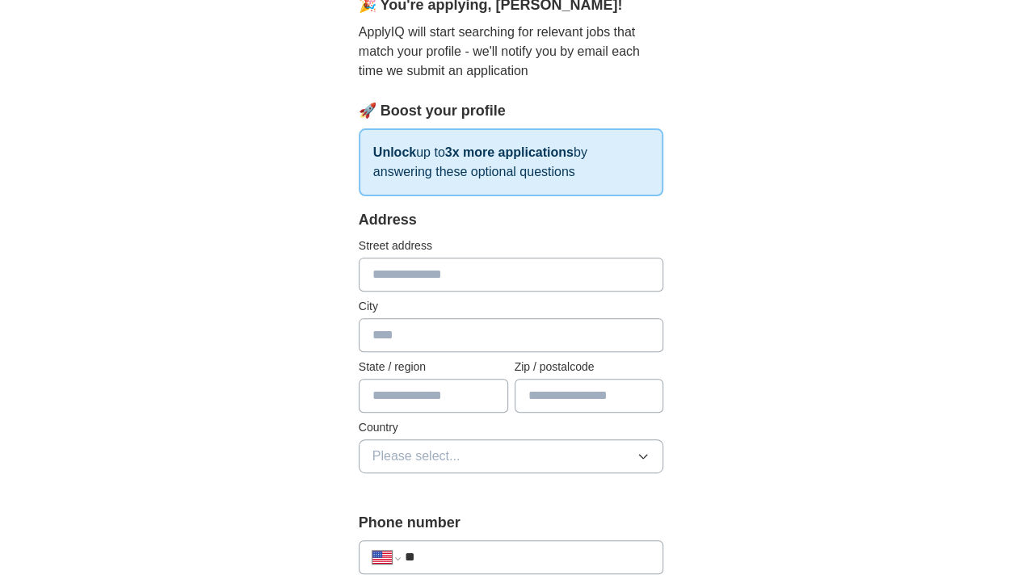 This screenshot has width=1022, height=575. Describe the element at coordinates (511, 162) in the screenshot. I see `p: up to by answering these optional questions` at that location.